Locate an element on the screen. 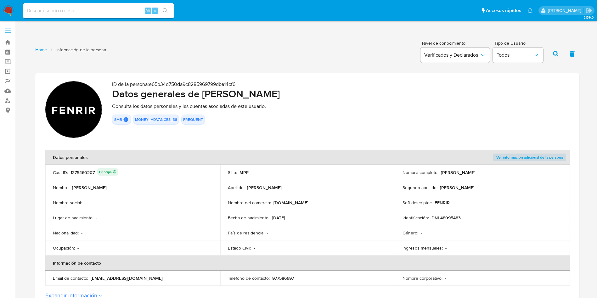  nav: List of pages is located at coordinates (70, 53).